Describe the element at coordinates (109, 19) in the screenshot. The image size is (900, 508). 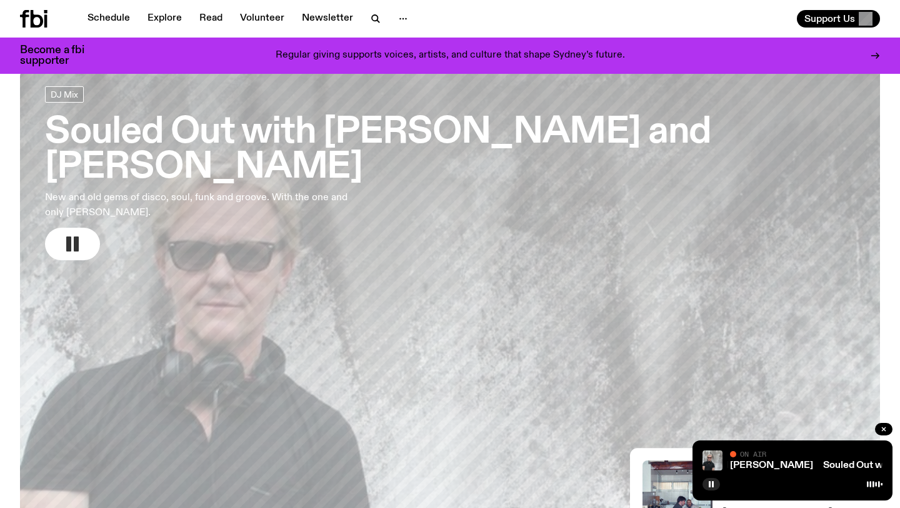
I see `a: Schedule` at that location.